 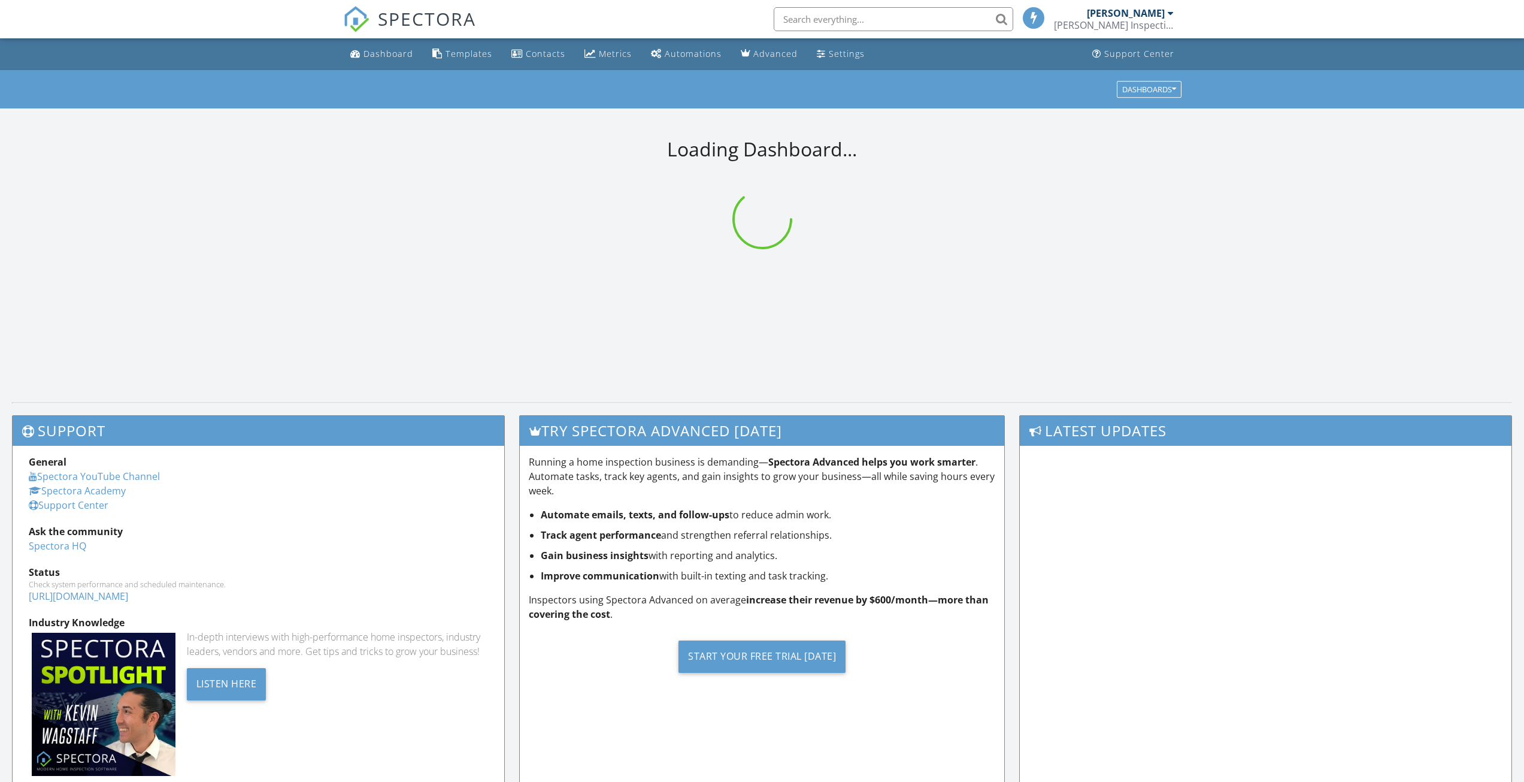 What do you see at coordinates (1149, 89) in the screenshot?
I see `div: Dashboards` at bounding box center [1149, 89].